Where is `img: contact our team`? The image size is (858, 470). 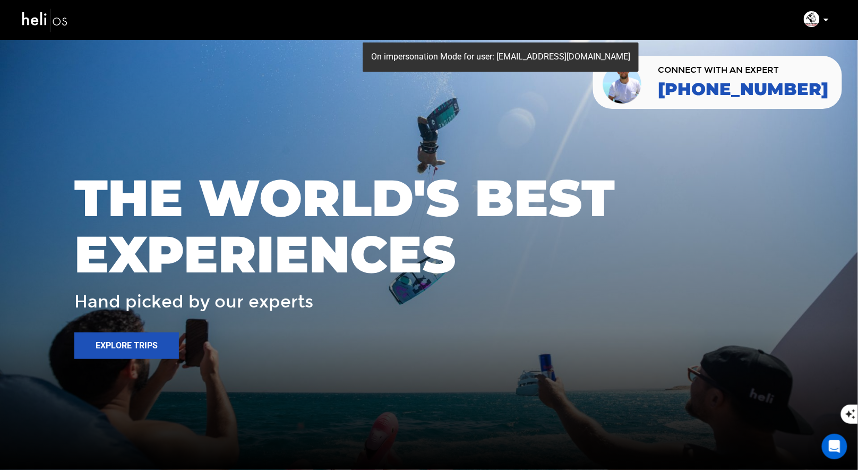
img: contact our team is located at coordinates (623, 82).